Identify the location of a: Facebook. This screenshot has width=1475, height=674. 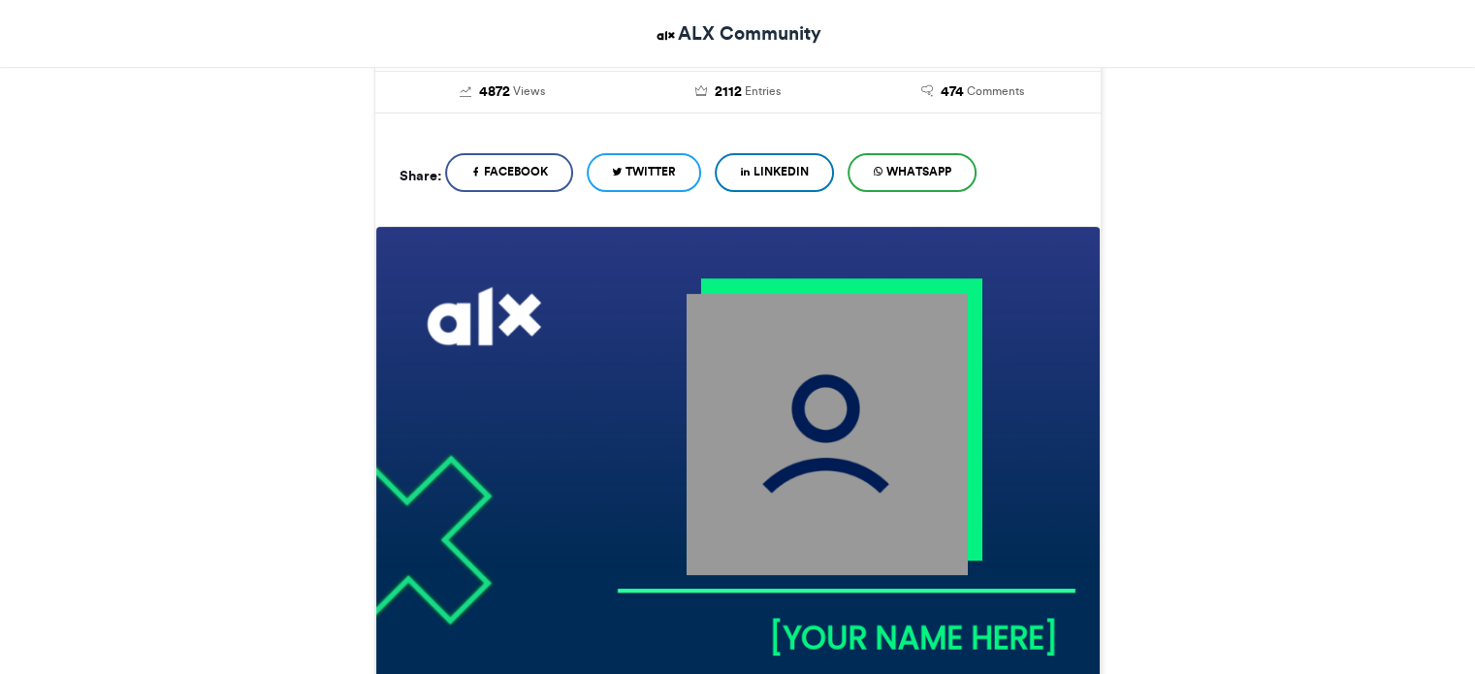
(509, 173).